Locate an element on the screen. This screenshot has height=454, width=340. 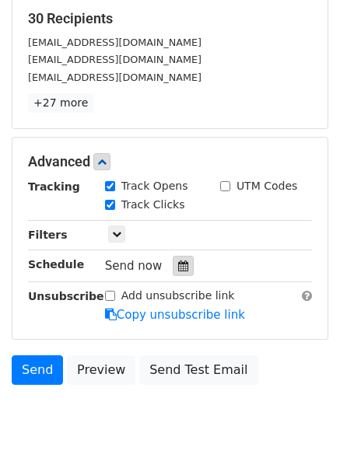
a: Send Test Email is located at coordinates (198, 370).